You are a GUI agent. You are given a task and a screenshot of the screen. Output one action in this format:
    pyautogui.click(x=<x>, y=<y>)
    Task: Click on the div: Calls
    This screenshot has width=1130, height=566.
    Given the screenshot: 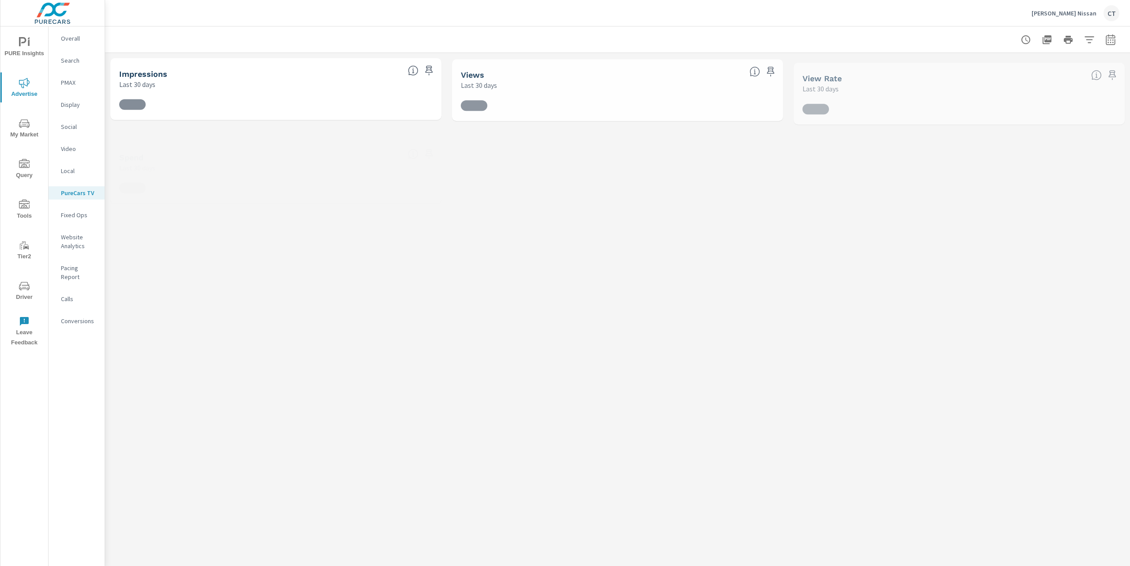 What is the action you would take?
    pyautogui.click(x=76, y=299)
    